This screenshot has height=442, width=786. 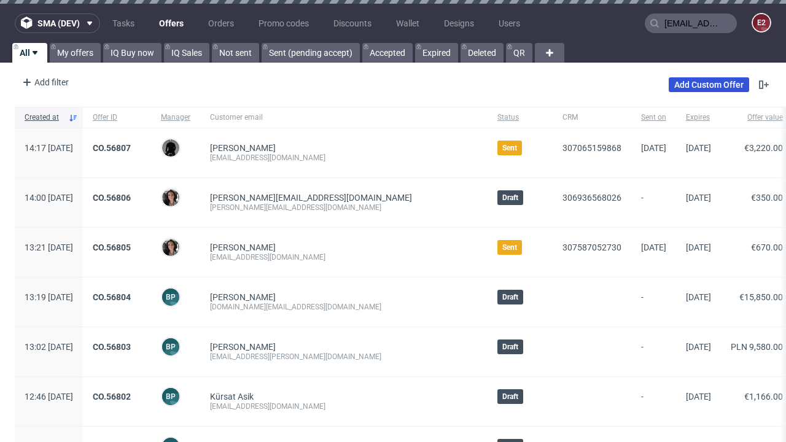 I want to click on a: CO.56803, so click(x=112, y=347).